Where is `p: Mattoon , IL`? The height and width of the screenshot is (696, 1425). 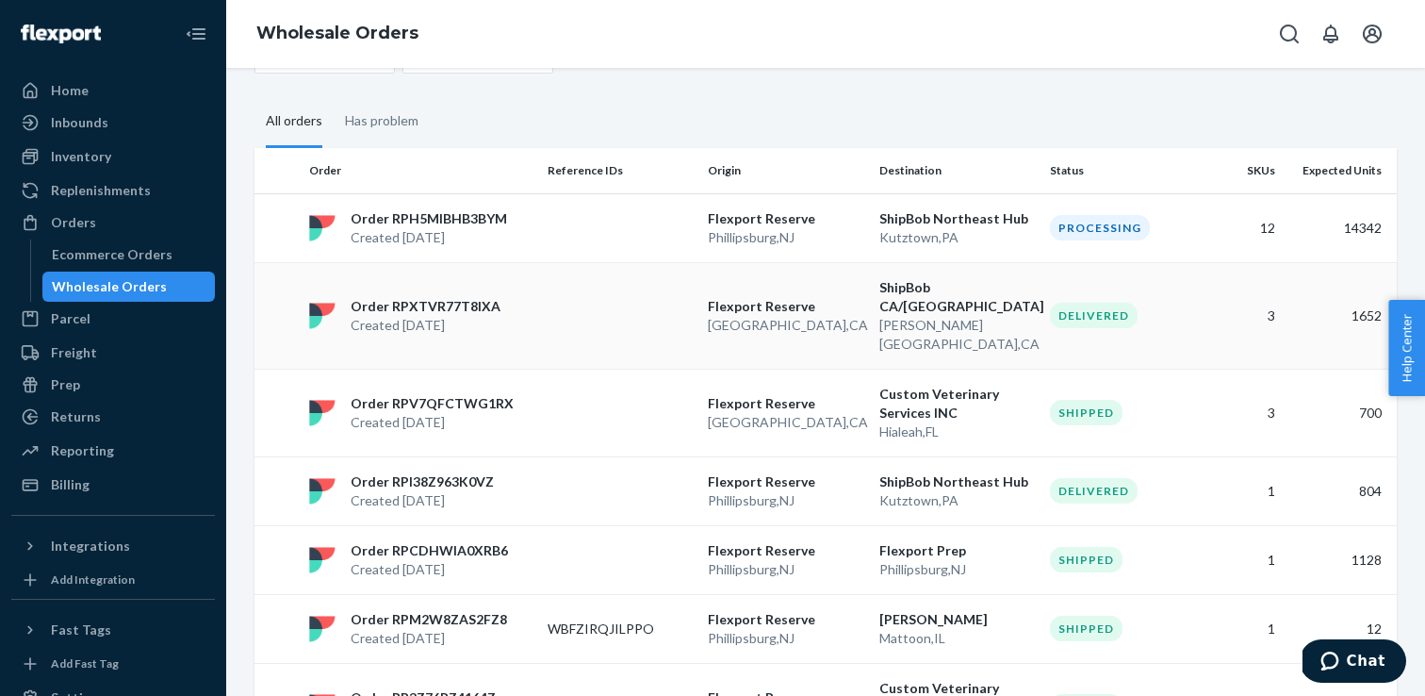
p: Mattoon , IL is located at coordinates (958, 638).